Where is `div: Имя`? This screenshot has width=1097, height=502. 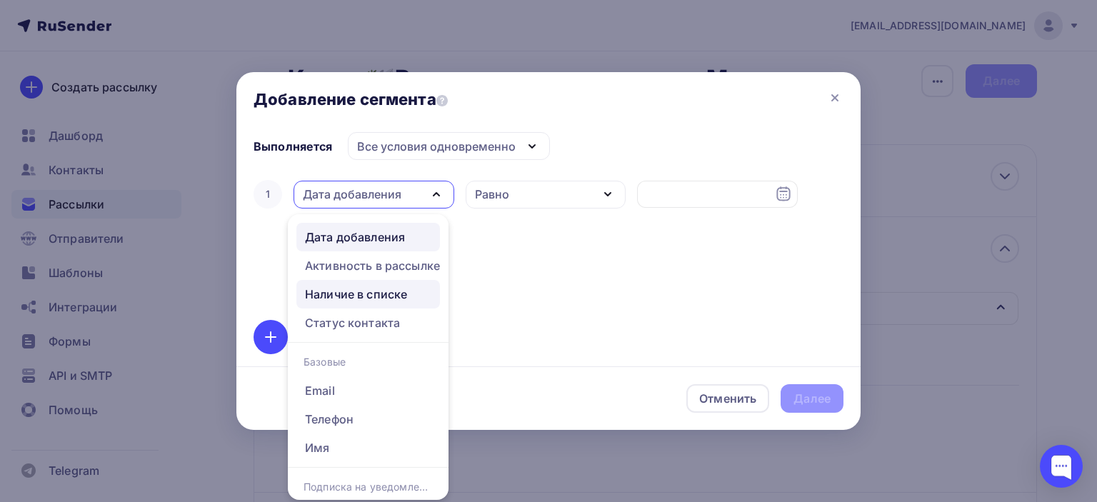
div: Имя is located at coordinates (317, 448).